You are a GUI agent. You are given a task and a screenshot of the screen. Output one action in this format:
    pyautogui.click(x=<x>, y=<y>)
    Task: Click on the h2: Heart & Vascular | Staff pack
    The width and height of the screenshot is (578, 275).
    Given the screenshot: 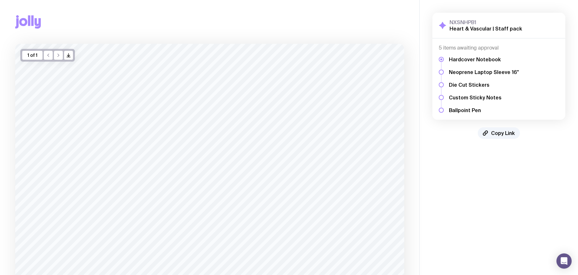 What is the action you would take?
    pyautogui.click(x=486, y=29)
    